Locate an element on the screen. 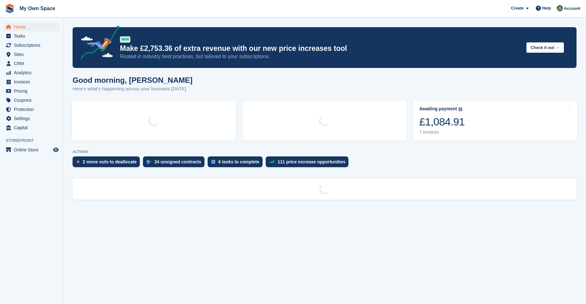 This screenshot has width=586, height=304. div: NEW is located at coordinates (125, 39).